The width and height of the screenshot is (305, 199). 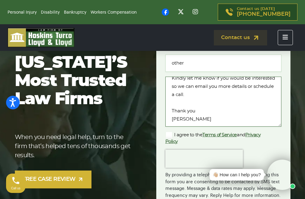 I want to click on a: Privacy Policy, so click(x=213, y=138).